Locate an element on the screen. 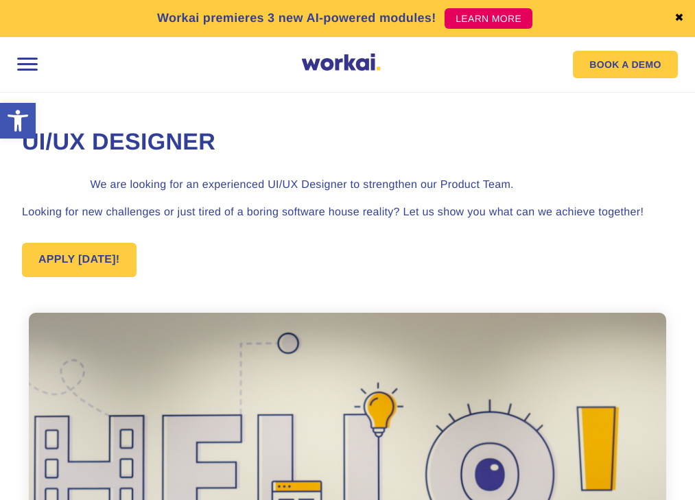 The width and height of the screenshot is (695, 500). p: Workai premieres 3 new AI-powered modules! is located at coordinates (297, 18).